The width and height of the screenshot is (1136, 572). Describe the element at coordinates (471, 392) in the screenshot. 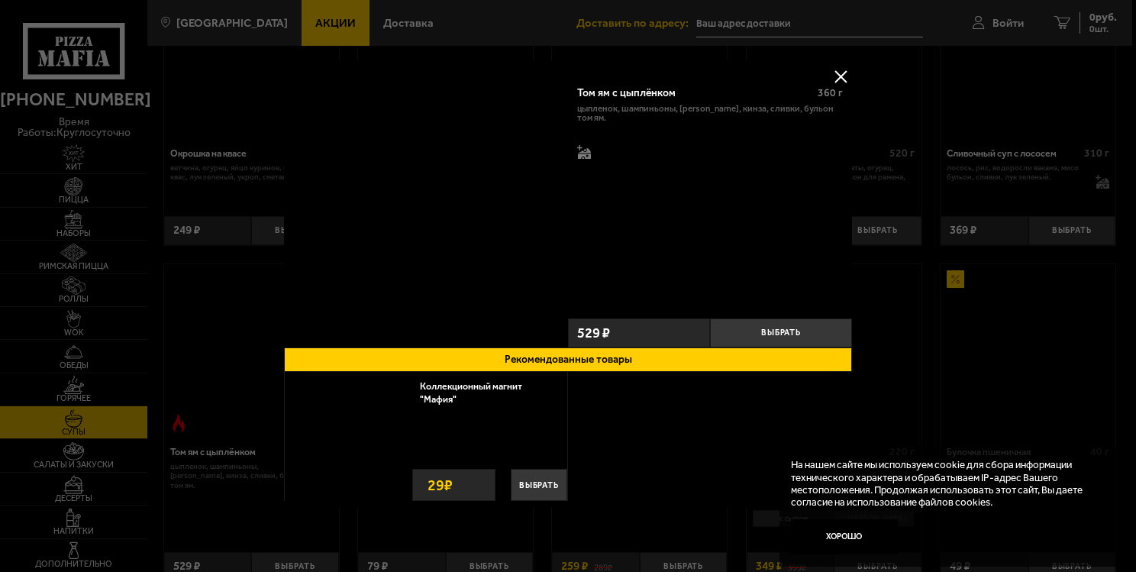

I see `a: Коллекционный магнит "Мафия"` at that location.